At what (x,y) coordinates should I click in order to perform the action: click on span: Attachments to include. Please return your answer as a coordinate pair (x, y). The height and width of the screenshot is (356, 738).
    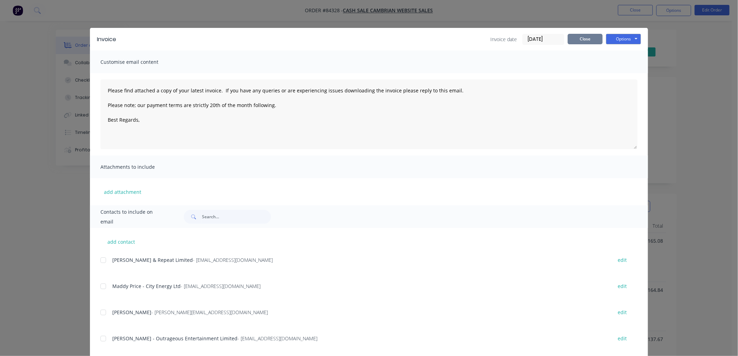
    Looking at the image, I should click on (139, 167).